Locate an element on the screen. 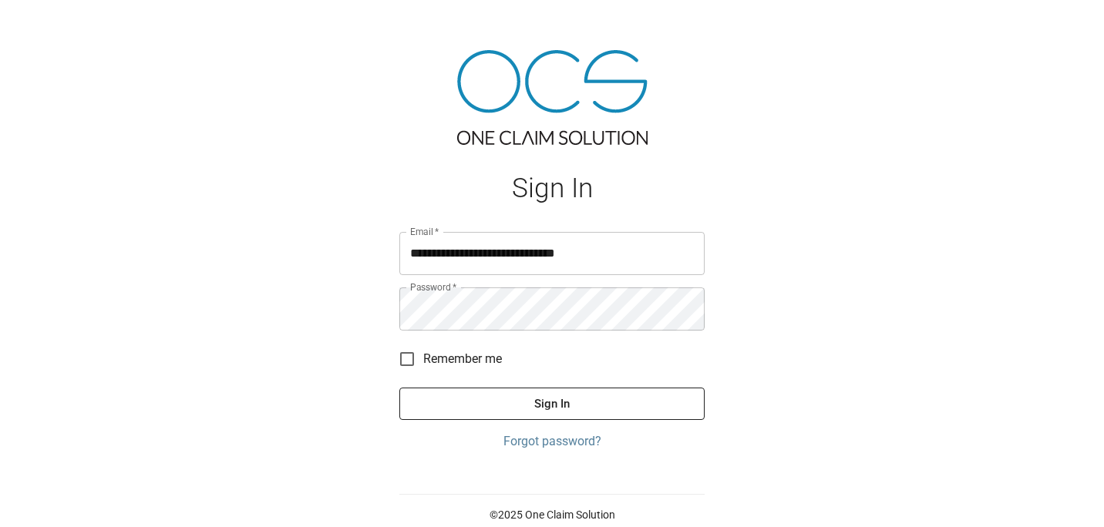 Image resolution: width=1104 pixels, height=527 pixels. a: Forgot password? is located at coordinates (552, 442).